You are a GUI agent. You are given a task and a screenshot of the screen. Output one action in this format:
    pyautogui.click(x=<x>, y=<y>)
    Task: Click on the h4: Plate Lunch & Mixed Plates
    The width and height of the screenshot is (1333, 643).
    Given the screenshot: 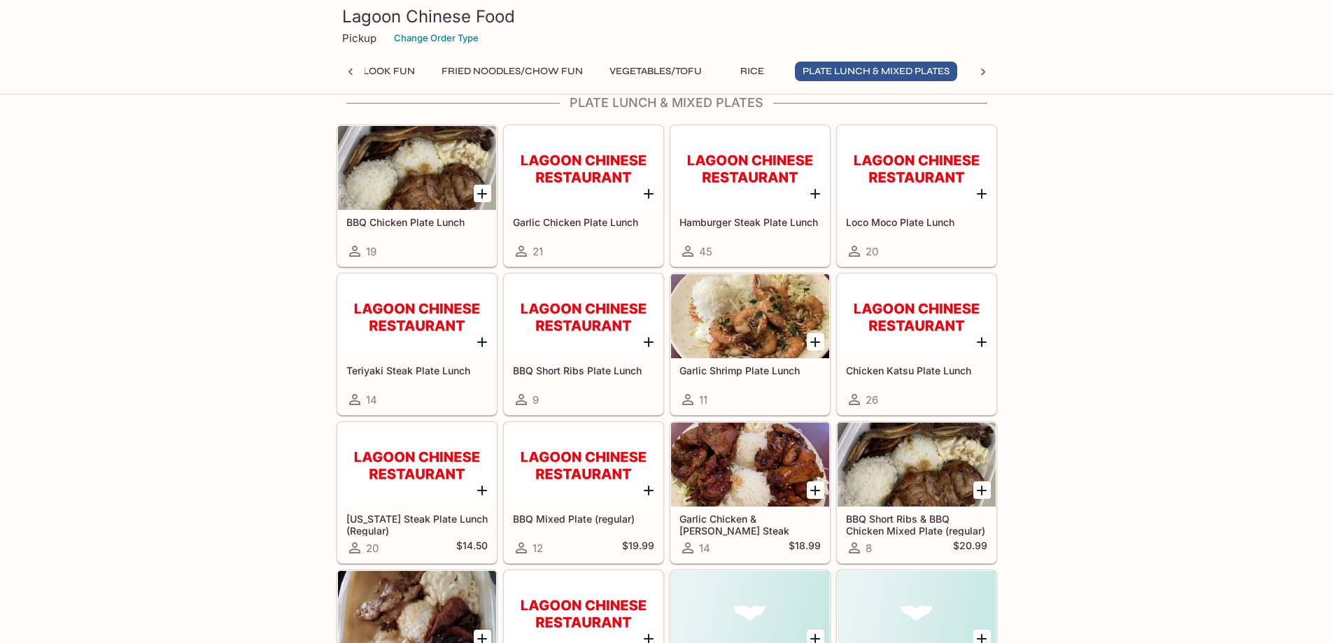 What is the action you would take?
    pyautogui.click(x=667, y=103)
    